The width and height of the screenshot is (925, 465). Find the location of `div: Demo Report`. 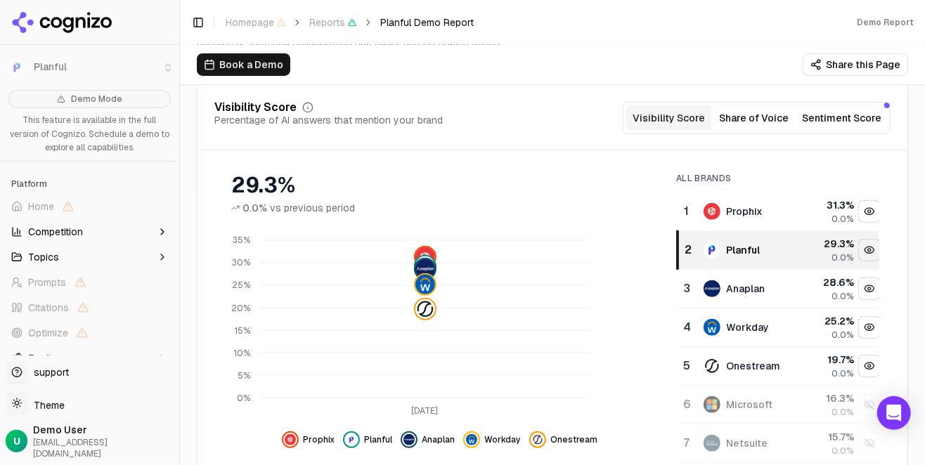

div: Demo Report is located at coordinates (885, 22).